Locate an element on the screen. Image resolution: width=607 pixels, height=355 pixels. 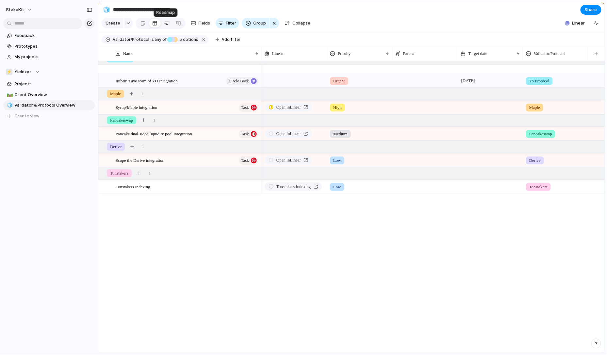
span: Circle Back is located at coordinates (239, 81).